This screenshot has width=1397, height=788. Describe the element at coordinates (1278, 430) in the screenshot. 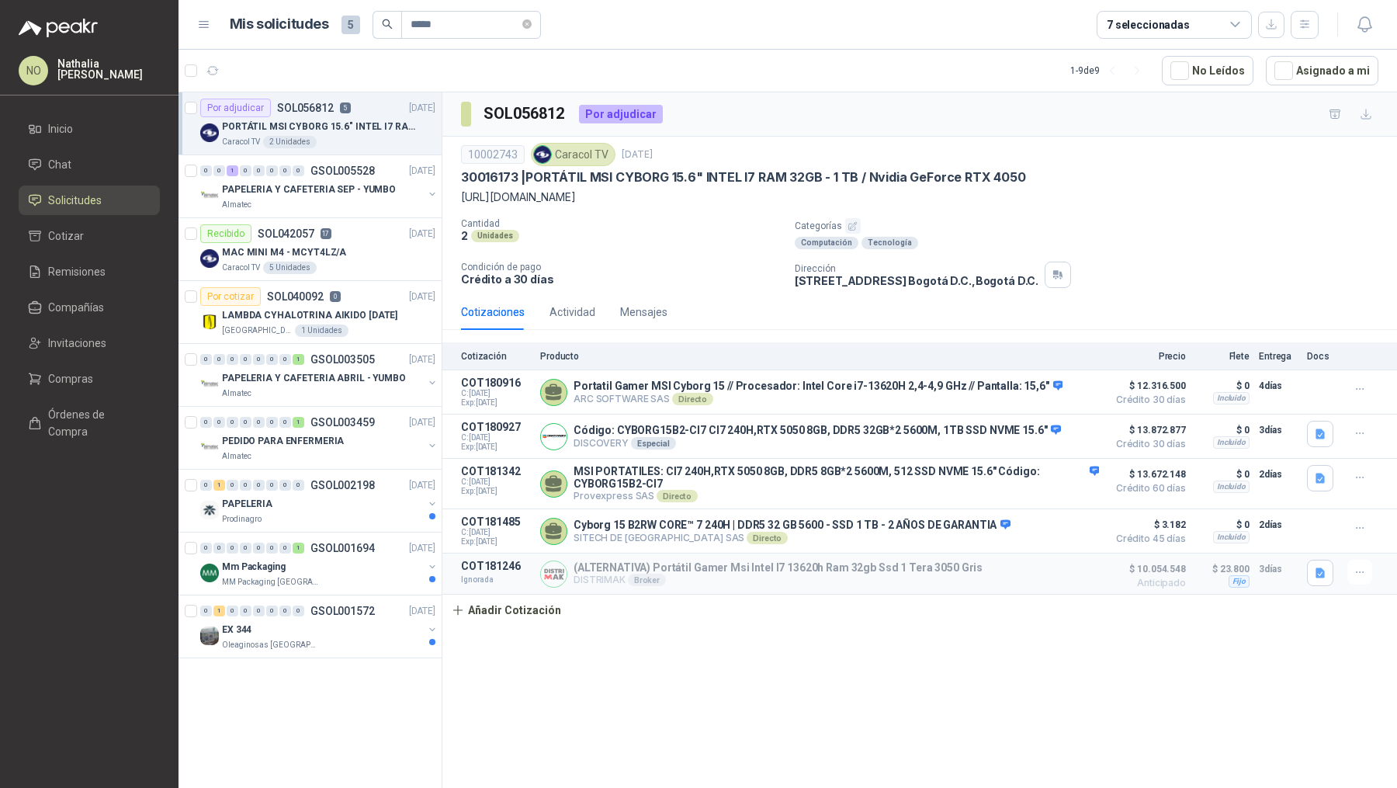

I see `p: 3 días` at that location.